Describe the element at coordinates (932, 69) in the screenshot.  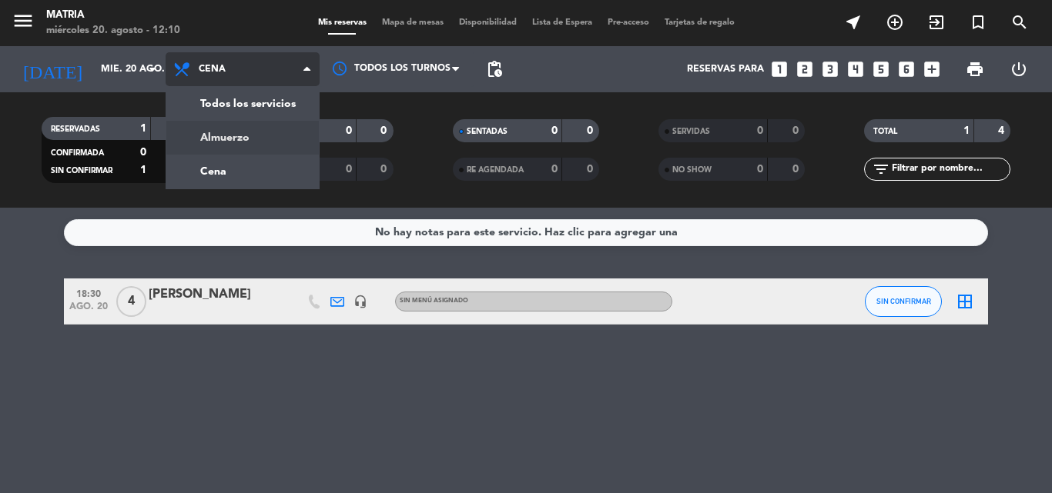
I see `i: add_box` at that location.